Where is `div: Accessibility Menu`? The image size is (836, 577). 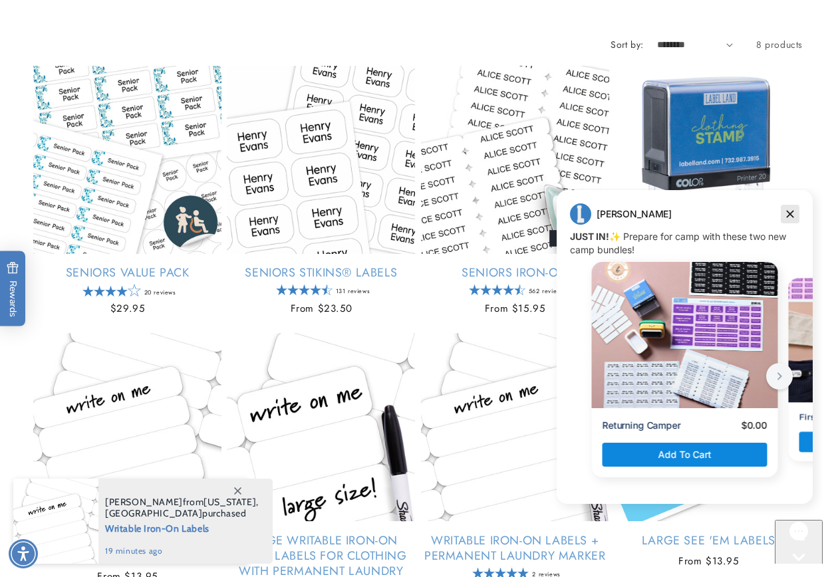 div: Accessibility Menu is located at coordinates (23, 554).